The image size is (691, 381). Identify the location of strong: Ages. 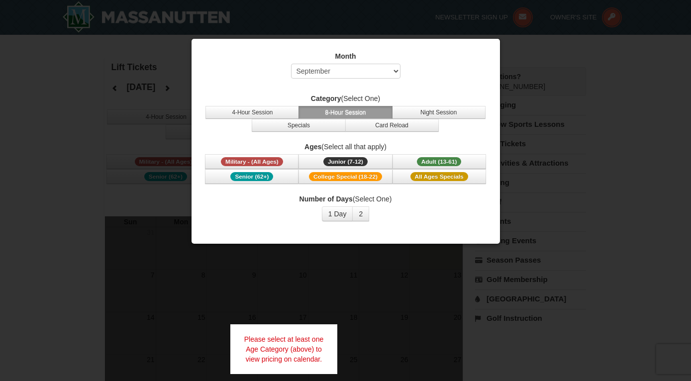
(313, 147).